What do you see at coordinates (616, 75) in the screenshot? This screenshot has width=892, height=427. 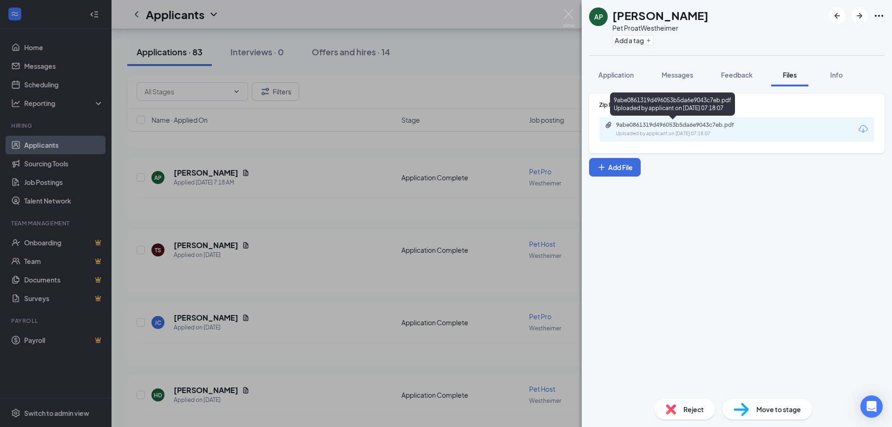 I see `span: Application` at bounding box center [616, 75].